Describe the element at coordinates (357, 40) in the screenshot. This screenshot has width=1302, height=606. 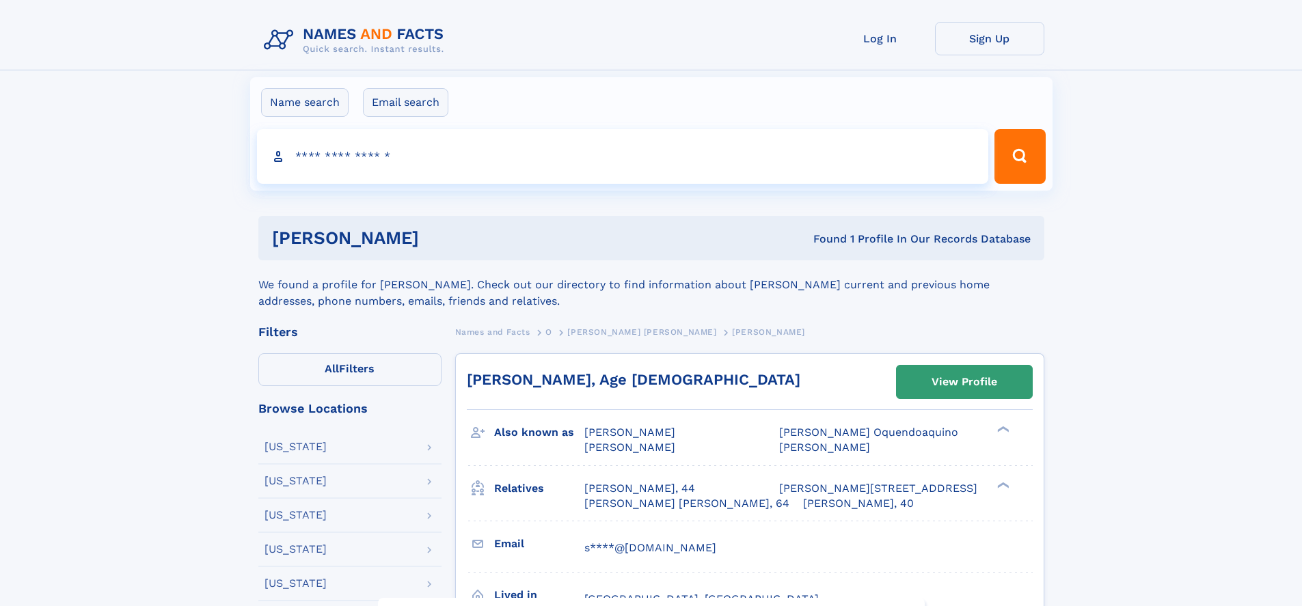
I see `img: Logo Names and Facts` at that location.